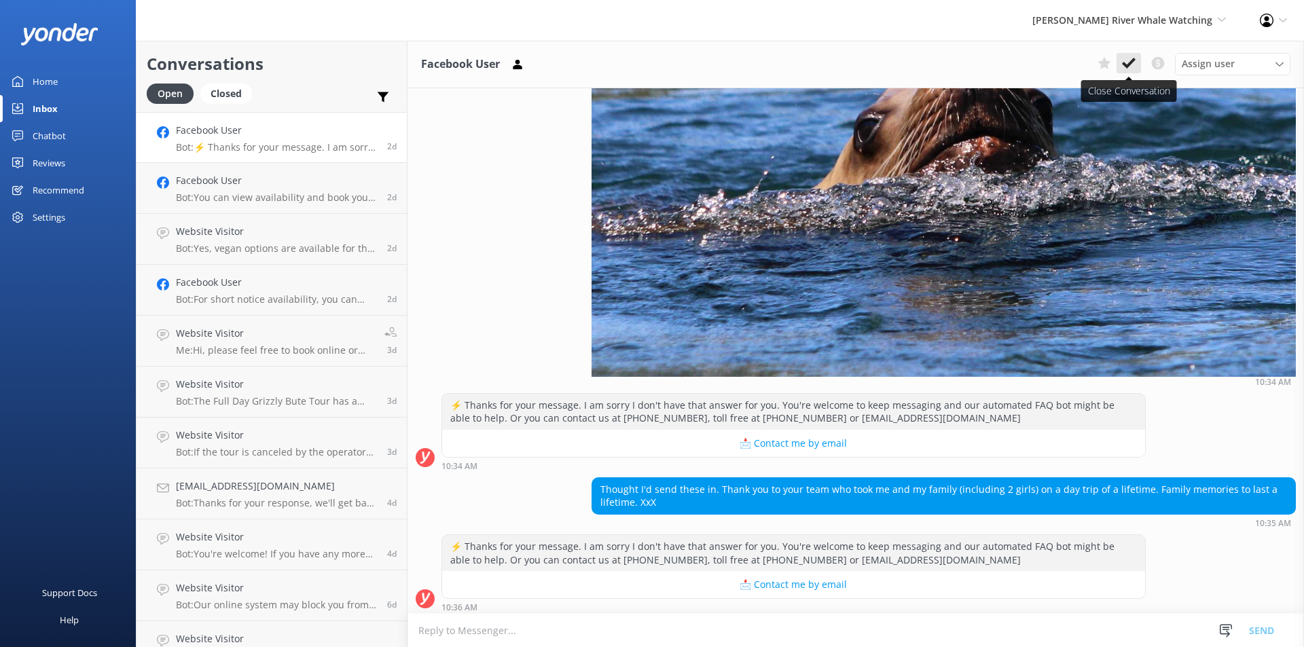 Image resolution: width=1304 pixels, height=647 pixels. Describe the element at coordinates (226, 94) in the screenshot. I see `div: Closed` at that location.